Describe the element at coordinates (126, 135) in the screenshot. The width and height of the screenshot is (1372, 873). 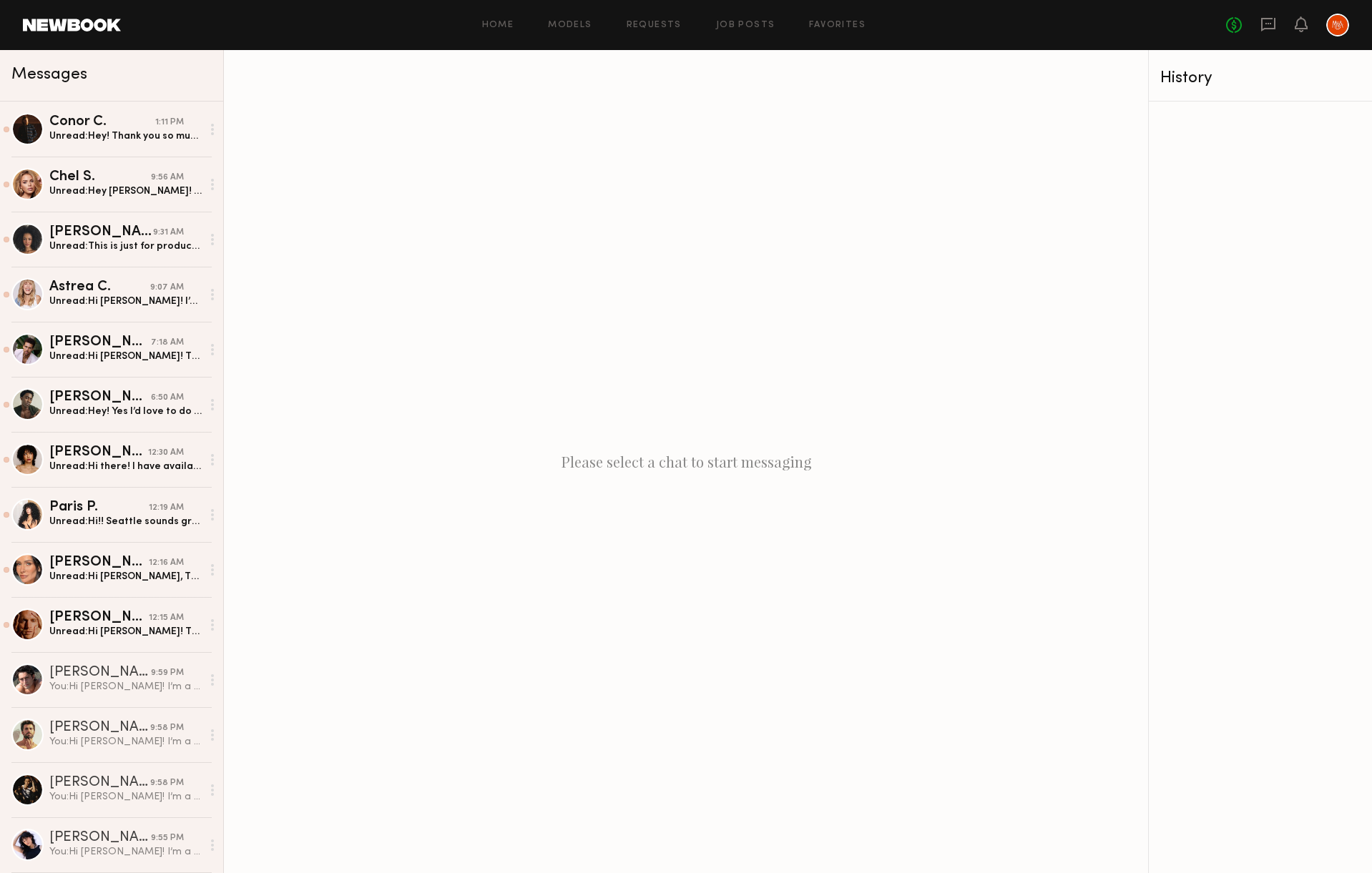
I see `div: Unread: Hey! Thank you so much for thinking of me! I’m definitely interested! My hourly rate is $...` at that location.